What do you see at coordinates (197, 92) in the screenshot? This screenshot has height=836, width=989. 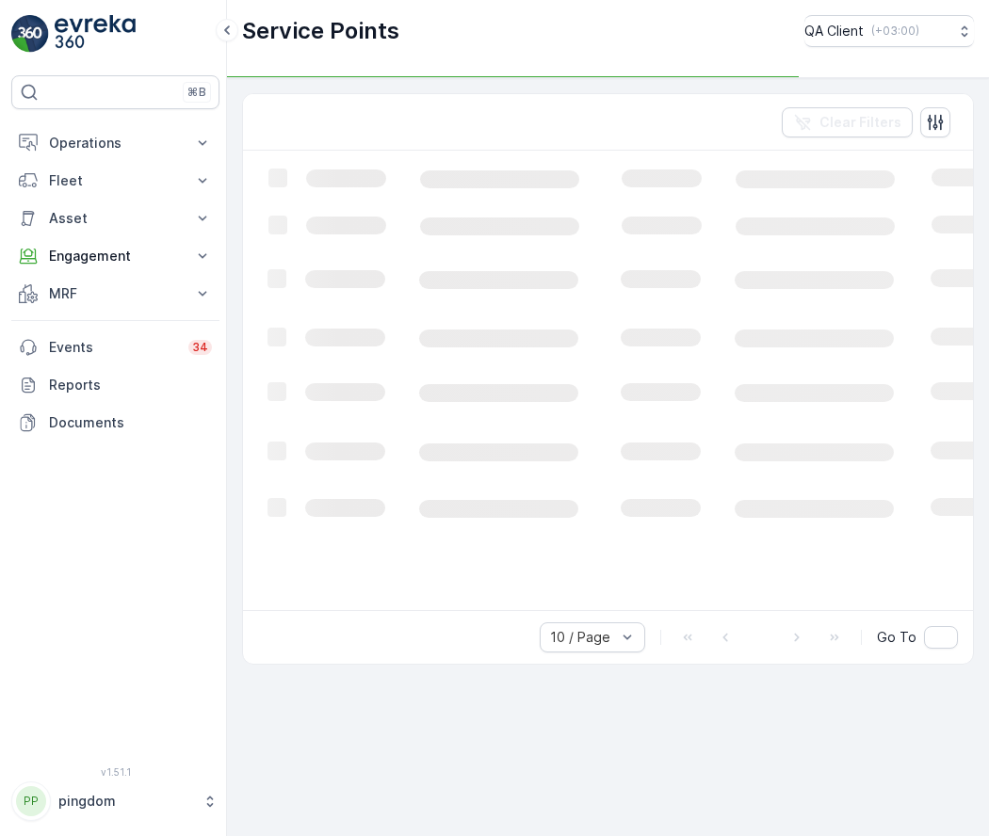 I see `p: ⌘B` at bounding box center [197, 92].